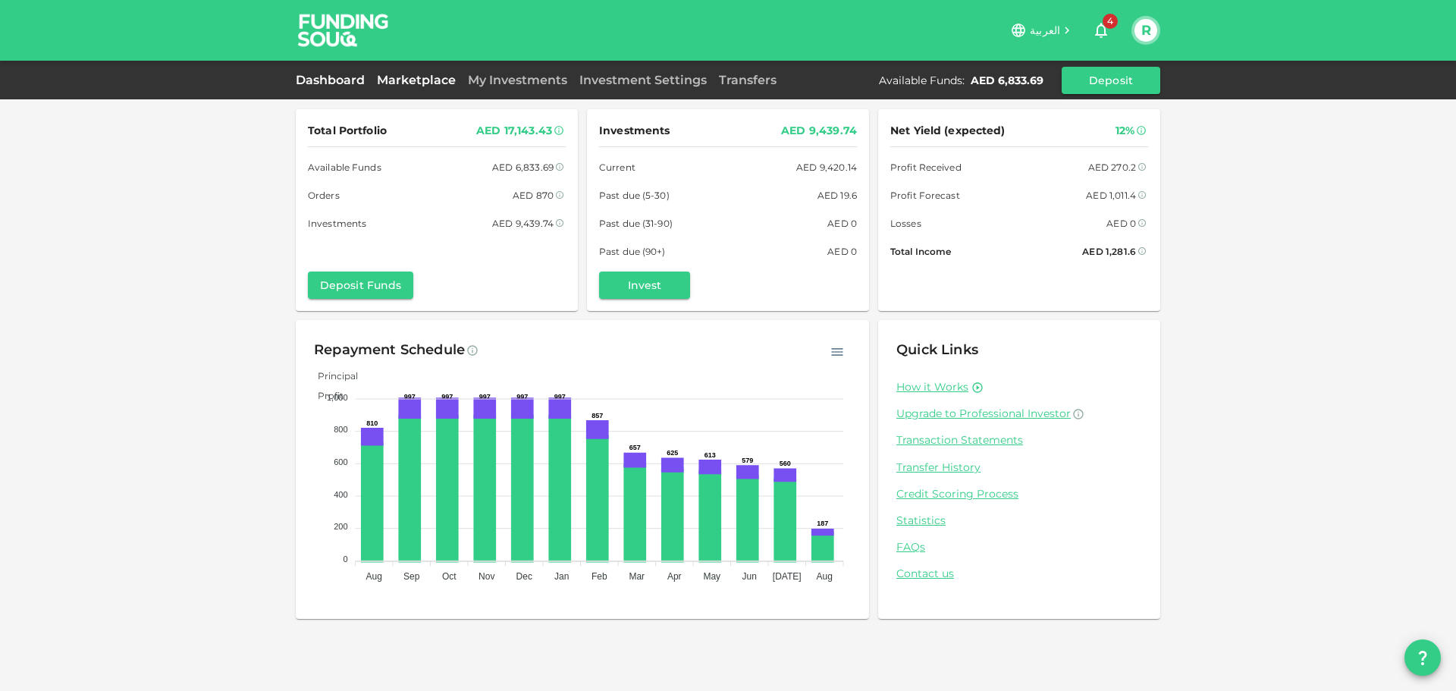 The width and height of the screenshot is (1456, 691). What do you see at coordinates (412, 576) in the screenshot?
I see `tspan: Sep` at bounding box center [412, 576].